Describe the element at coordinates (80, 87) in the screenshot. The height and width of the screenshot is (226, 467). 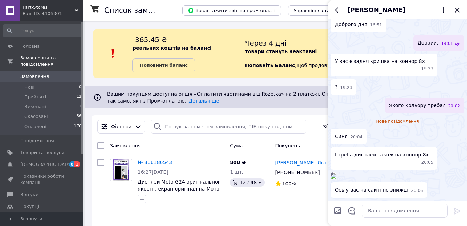
I see `span: 0` at that location.